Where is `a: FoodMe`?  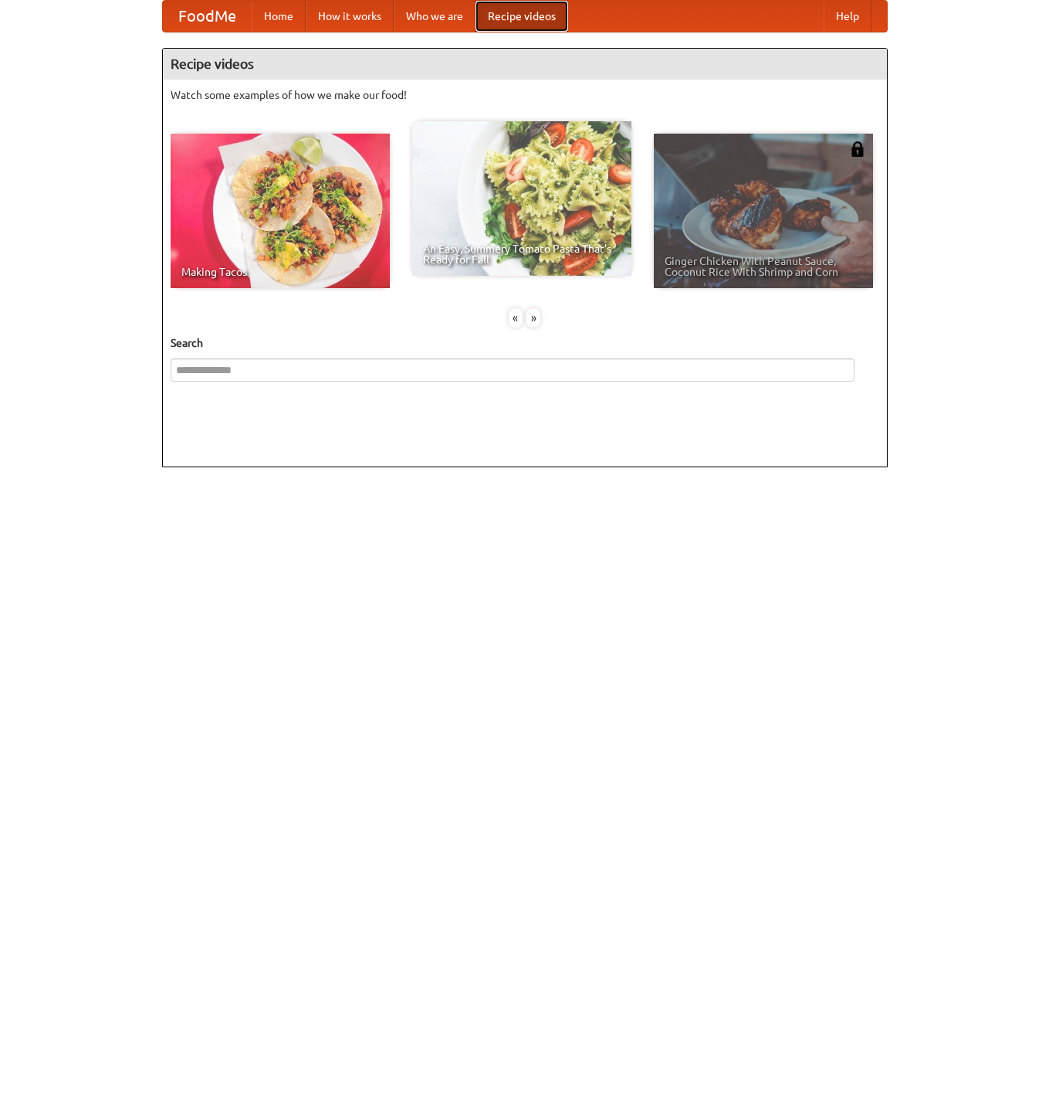 a: FoodMe is located at coordinates (207, 16).